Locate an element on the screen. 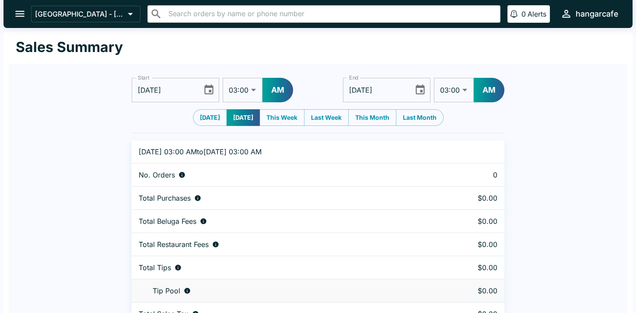 Image resolution: width=636 pixels, height=313 pixels. button: hangarcafe is located at coordinates (589, 14).